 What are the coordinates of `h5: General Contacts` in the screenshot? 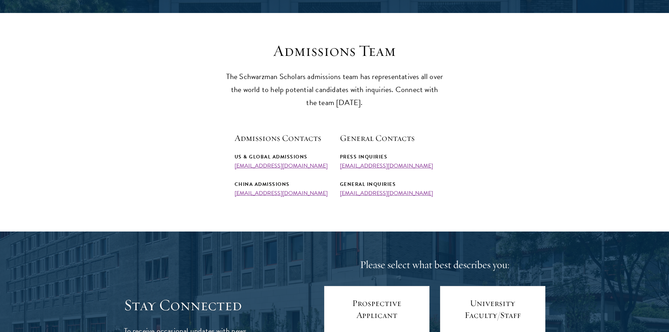 It's located at (388, 138).